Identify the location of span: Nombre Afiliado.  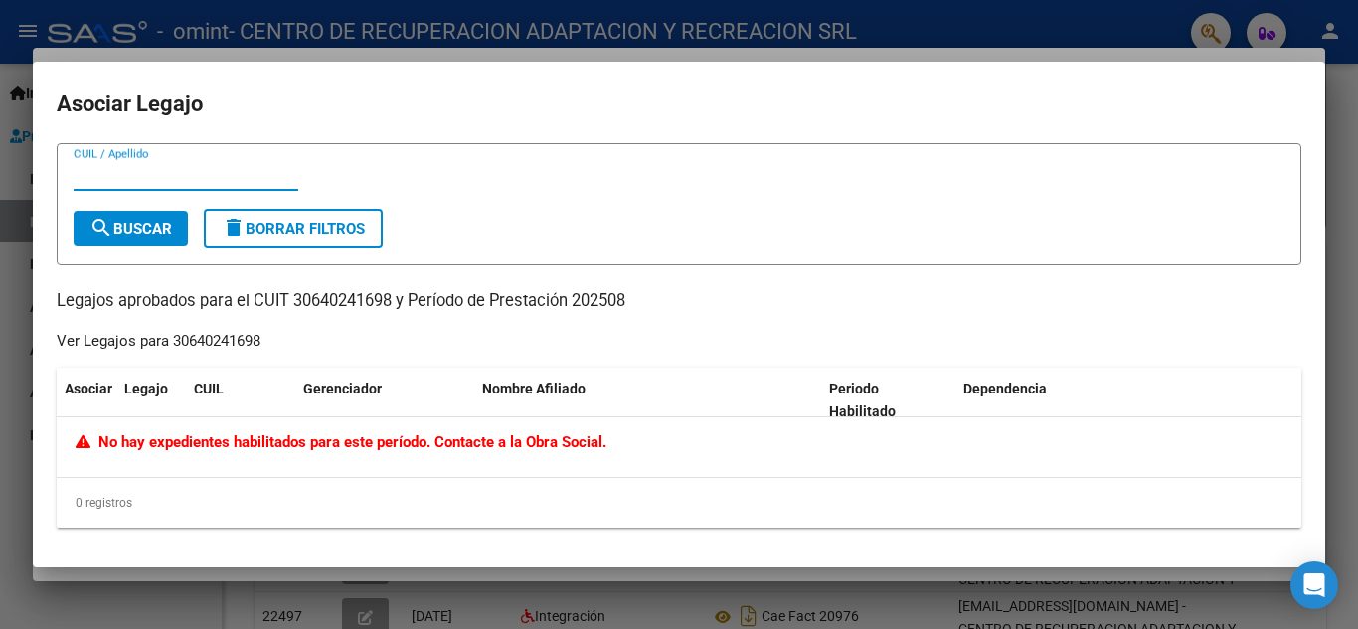
(534, 389).